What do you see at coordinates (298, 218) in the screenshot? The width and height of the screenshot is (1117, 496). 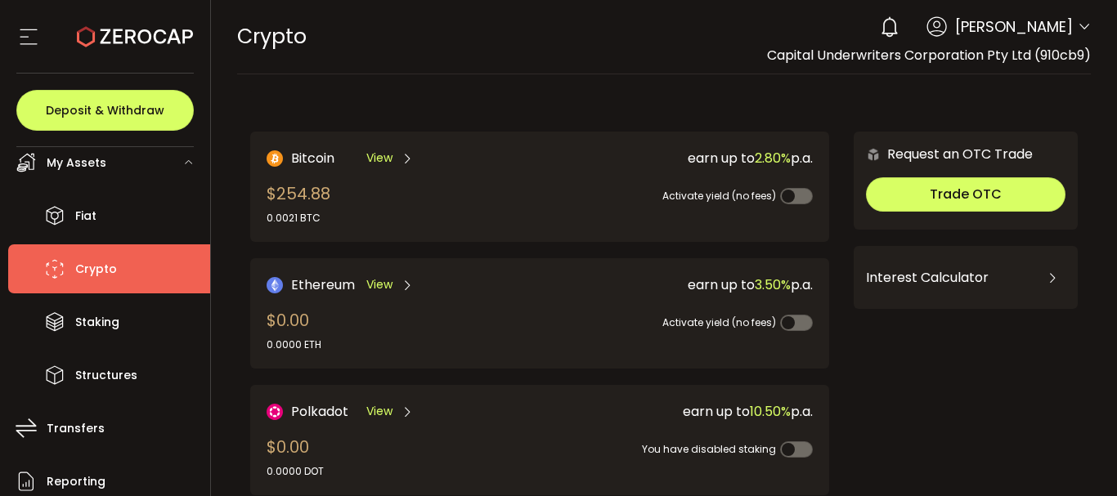 I see `div: 0.0021 BTC` at bounding box center [298, 218].